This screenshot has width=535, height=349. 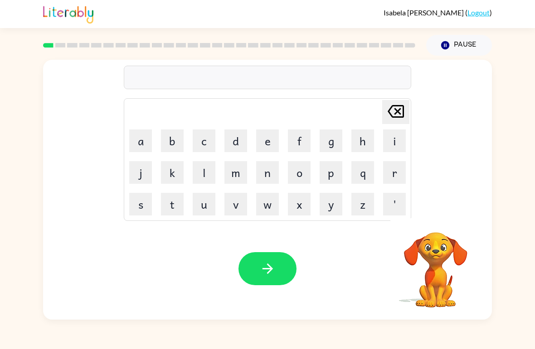 What do you see at coordinates (331, 173) in the screenshot?
I see `button: p` at bounding box center [331, 173].